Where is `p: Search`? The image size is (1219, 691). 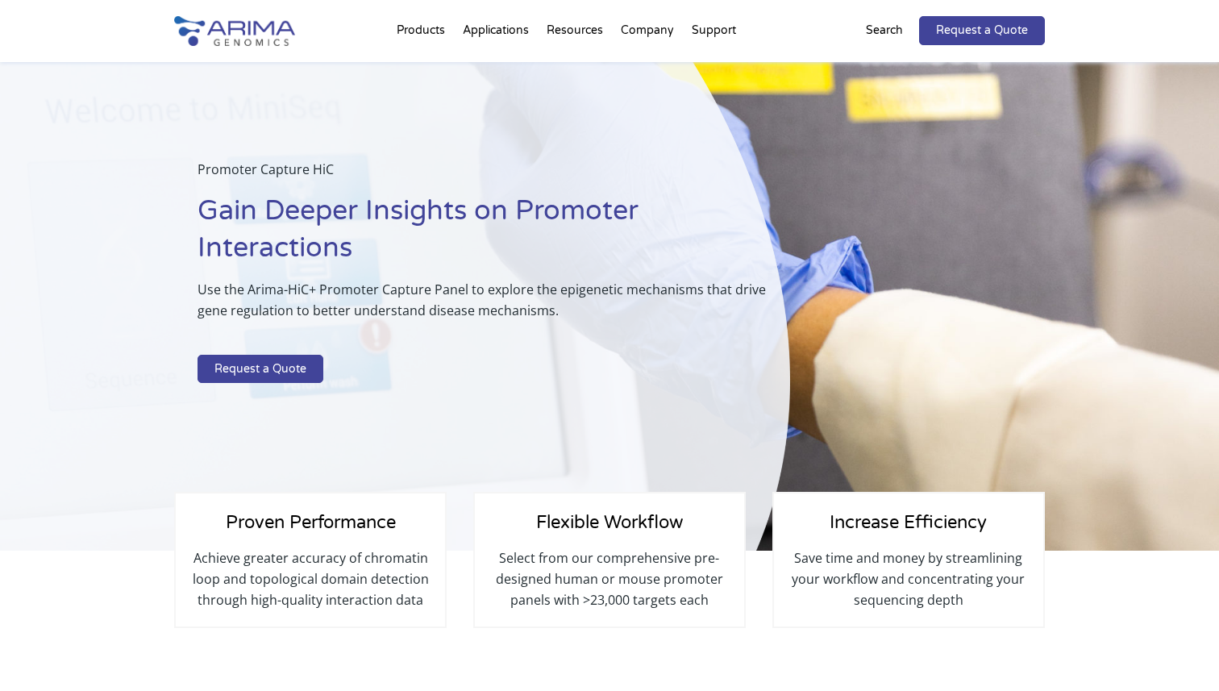
p: Search is located at coordinates (884, 31).